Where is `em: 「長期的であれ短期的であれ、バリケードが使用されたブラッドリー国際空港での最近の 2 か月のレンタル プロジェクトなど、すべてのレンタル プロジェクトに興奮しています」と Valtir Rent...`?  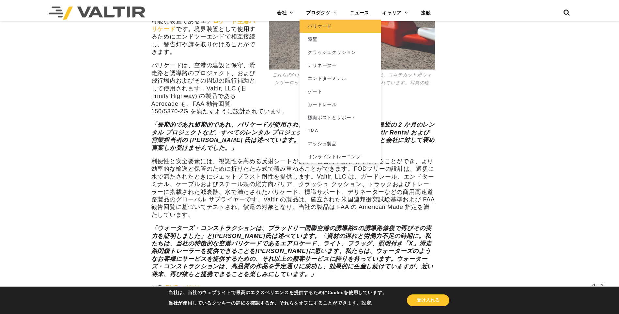 em: 「長期的であれ短期的であれ、バリケードが使用されたブラッドリー国際空港での最近の 2 か月のレンタル プロジェクトなど、すべてのレンタル プロジェクトに興奮しています」と Valtir Rent... is located at coordinates (293, 136).